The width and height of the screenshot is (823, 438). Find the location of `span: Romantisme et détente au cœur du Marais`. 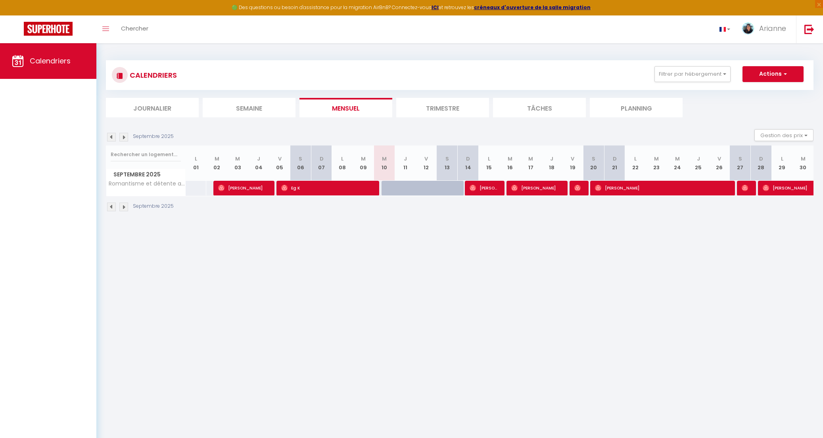

span: Romantisme et détente au cœur du Marais is located at coordinates (147, 184).